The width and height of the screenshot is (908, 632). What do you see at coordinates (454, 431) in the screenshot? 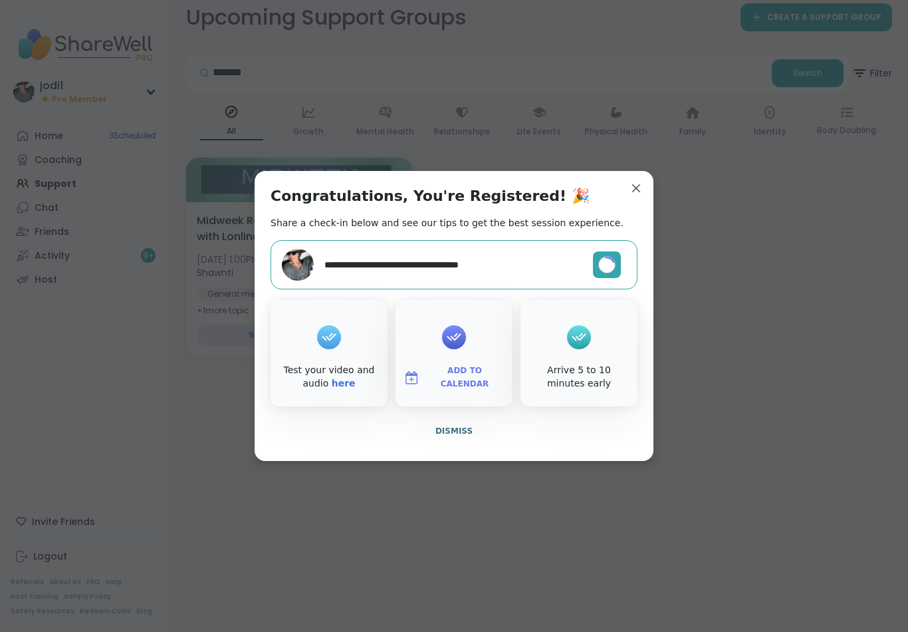
I see `span: Dismiss` at bounding box center [454, 431].